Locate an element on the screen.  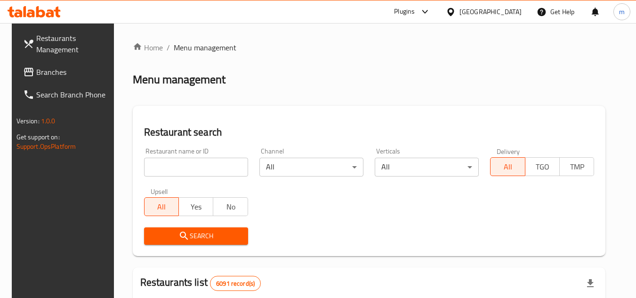
span: Branches is located at coordinates (73, 72).